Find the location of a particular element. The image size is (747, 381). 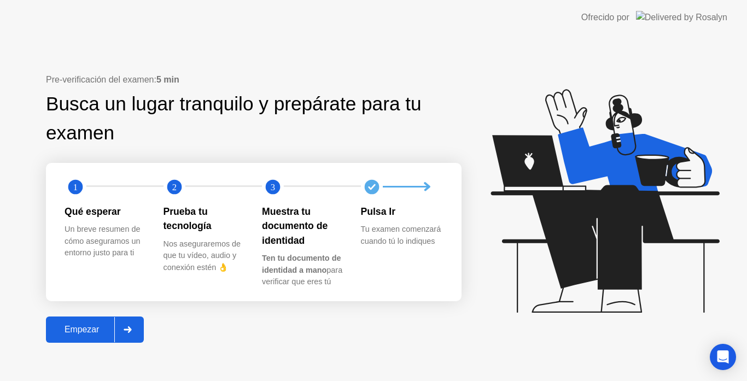

text: 3 is located at coordinates (273, 187).